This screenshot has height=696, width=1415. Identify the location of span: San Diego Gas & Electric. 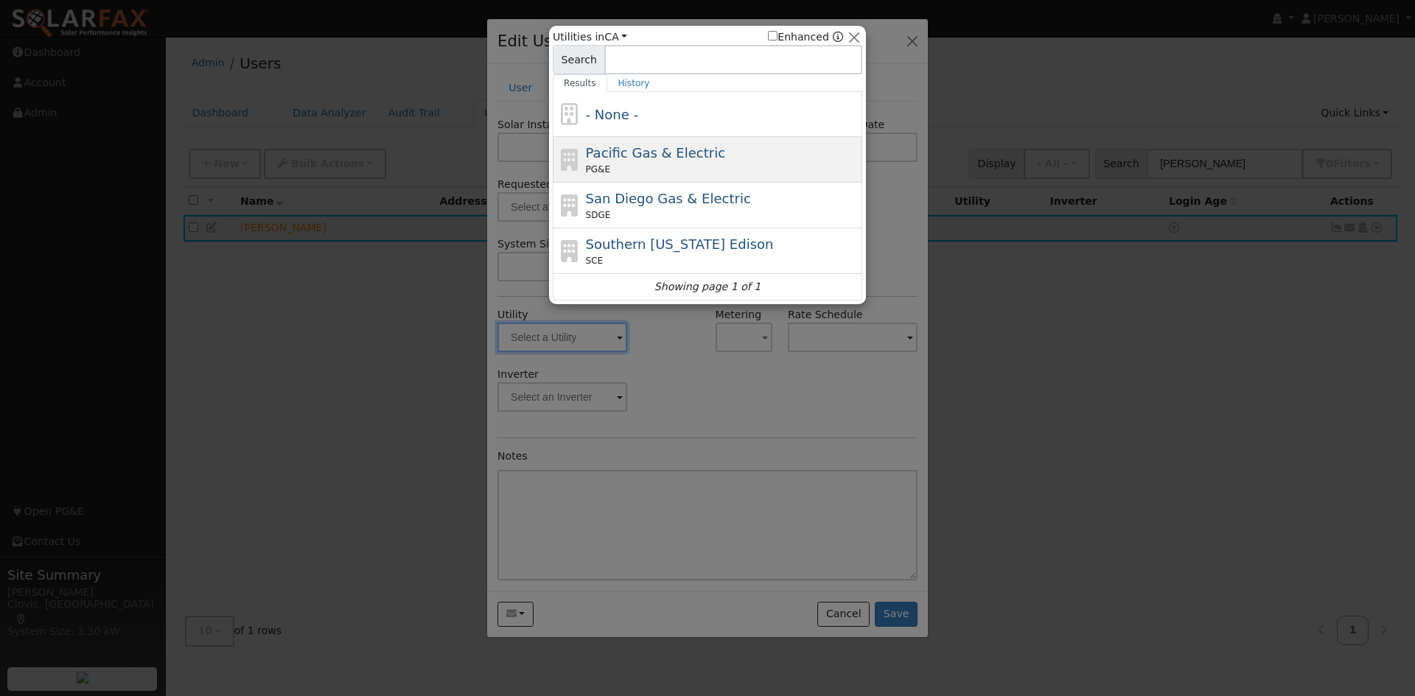
(668, 198).